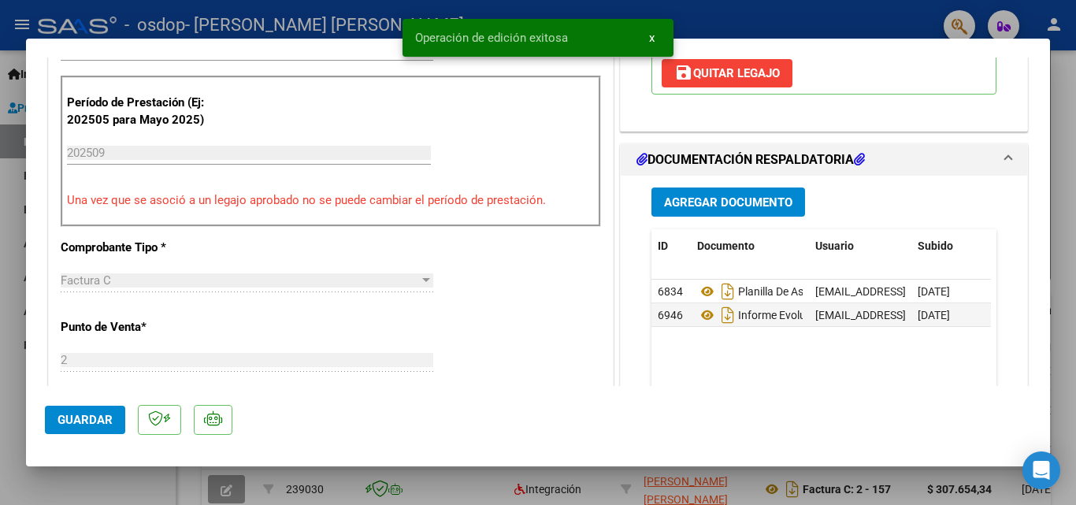  I want to click on p: Comprobante Tipo *, so click(142, 247).